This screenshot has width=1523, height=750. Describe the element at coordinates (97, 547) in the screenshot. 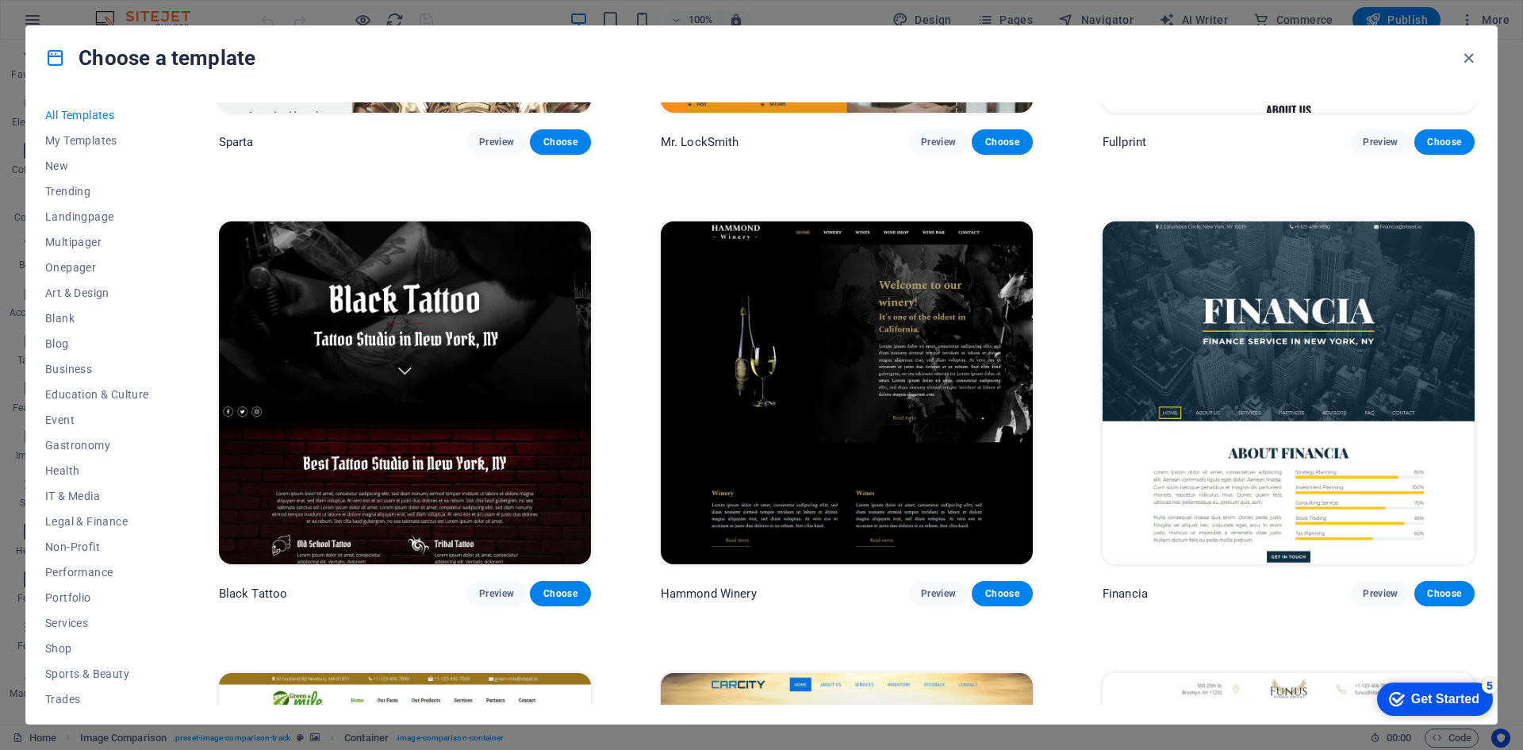

I see `button: Non-Profit` at that location.